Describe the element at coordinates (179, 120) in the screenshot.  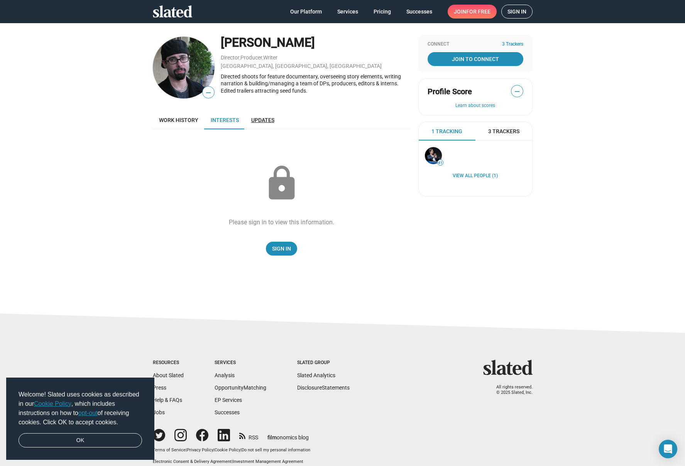
I see `a: Work history` at that location.